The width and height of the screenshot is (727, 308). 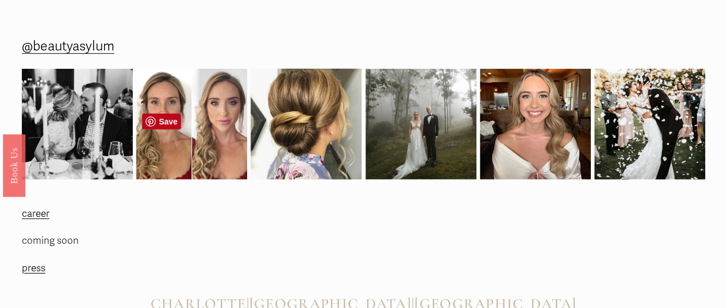 I want to click on img: Going into the wedding weekend with some bridal inspo for ya! 💫 @beautyasylum_charlotte #beautyas..., so click(x=535, y=124).